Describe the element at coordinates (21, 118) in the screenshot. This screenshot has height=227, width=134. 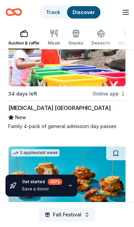
I see `span: New` at that location.